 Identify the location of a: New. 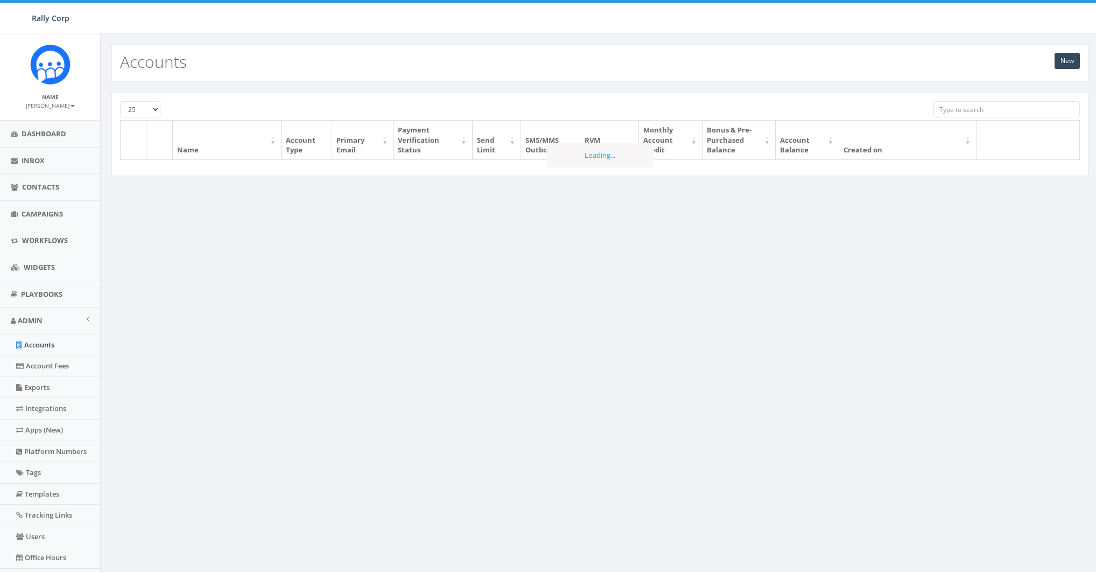
(1067, 61).